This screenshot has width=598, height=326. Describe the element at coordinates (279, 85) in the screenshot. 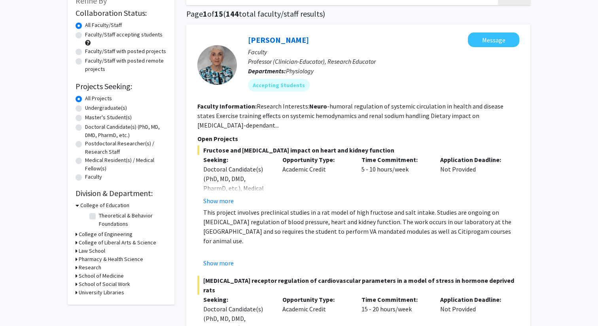

I see `mat-chip: Accepting Students` at that location.